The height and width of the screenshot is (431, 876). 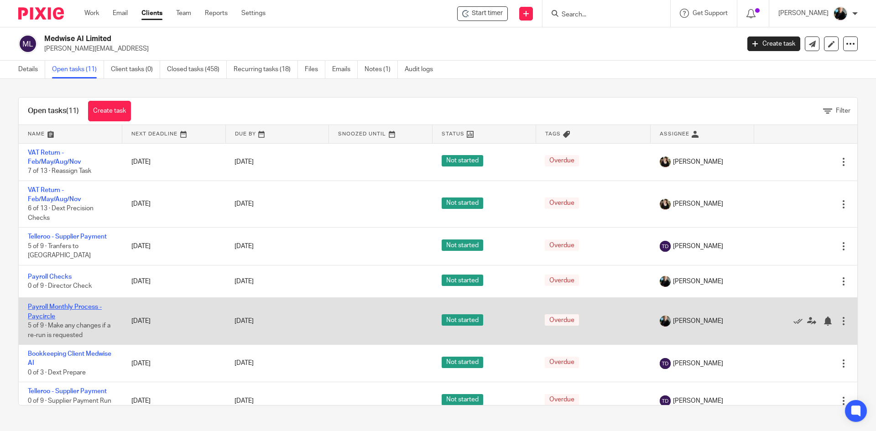 I want to click on a: Payroll Checks, so click(x=50, y=277).